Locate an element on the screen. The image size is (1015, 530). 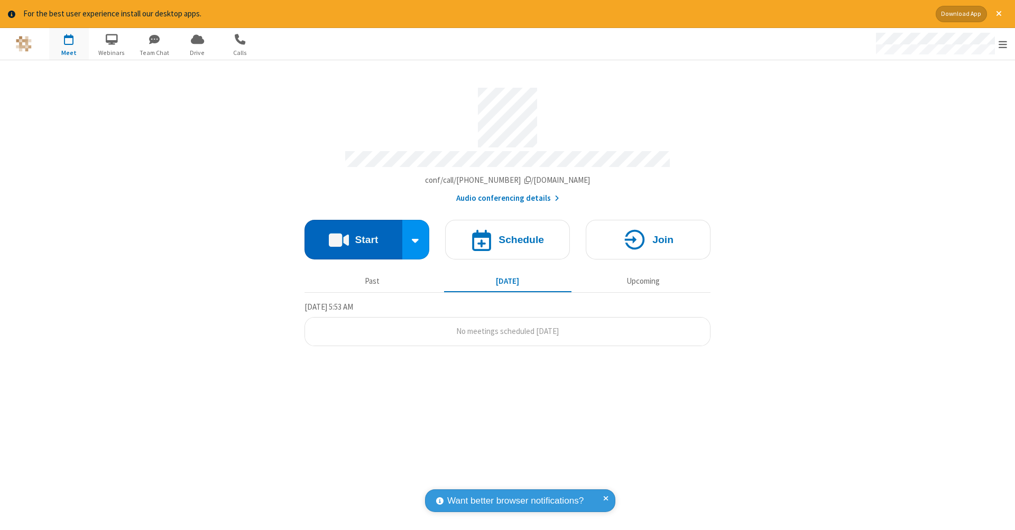
h4: Join is located at coordinates (663, 239).